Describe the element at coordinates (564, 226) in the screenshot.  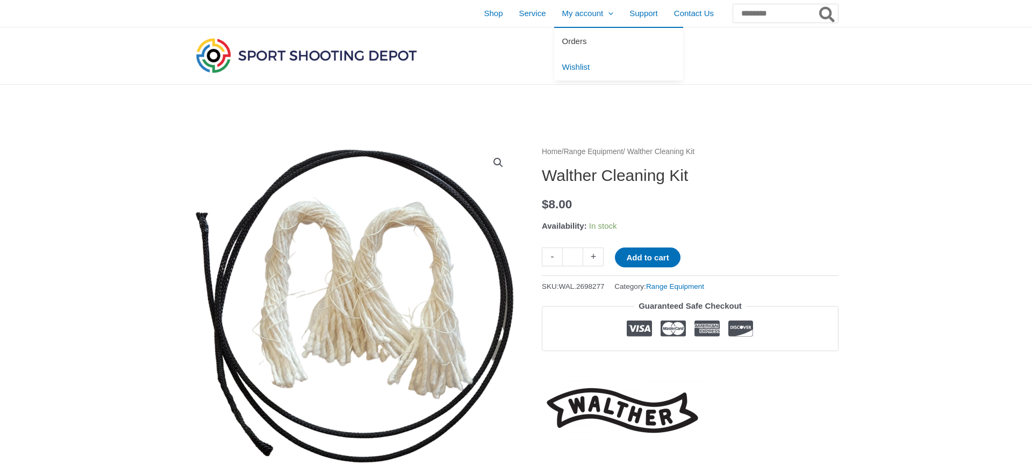
I see `span: Availability:` at that location.